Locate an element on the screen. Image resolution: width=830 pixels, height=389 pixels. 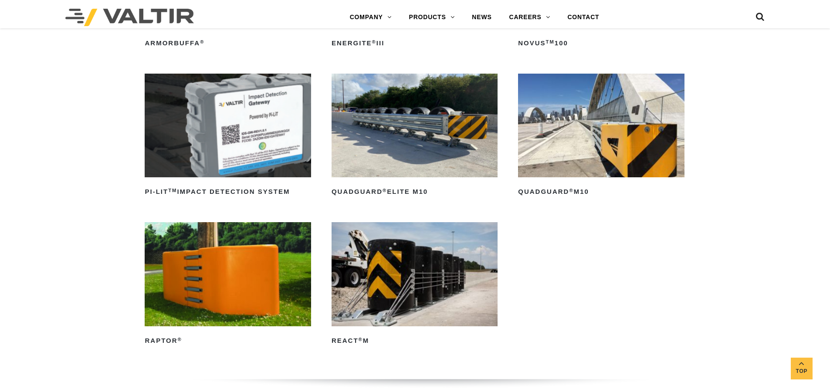
a: NEWS is located at coordinates (482, 17).